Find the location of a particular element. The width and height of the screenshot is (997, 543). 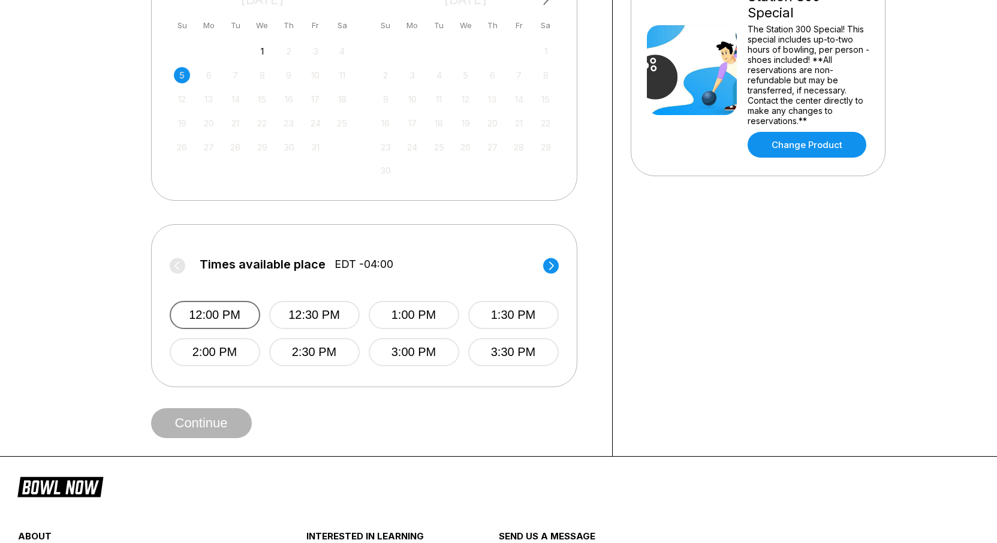

div: Choose Wednesday, November 19th, 2025 is located at coordinates (465, 123).